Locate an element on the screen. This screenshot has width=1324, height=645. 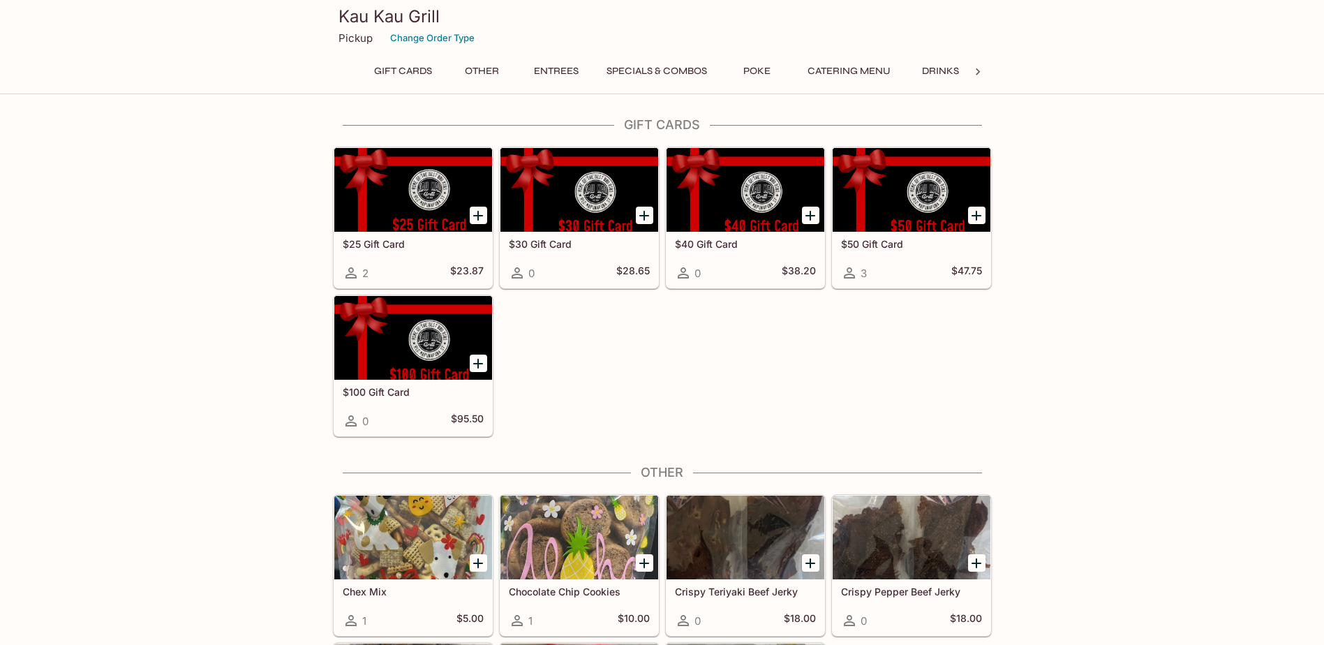
h5: Crispy Pepper Beef Jerky is located at coordinates (912, 591).